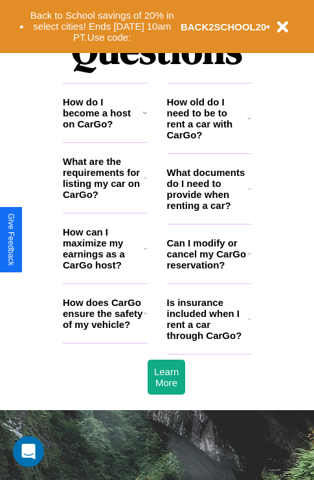 The width and height of the screenshot is (314, 480). Describe the element at coordinates (103, 248) in the screenshot. I see `h3: How can I maximize my earnings as a CarGo host?` at that location.